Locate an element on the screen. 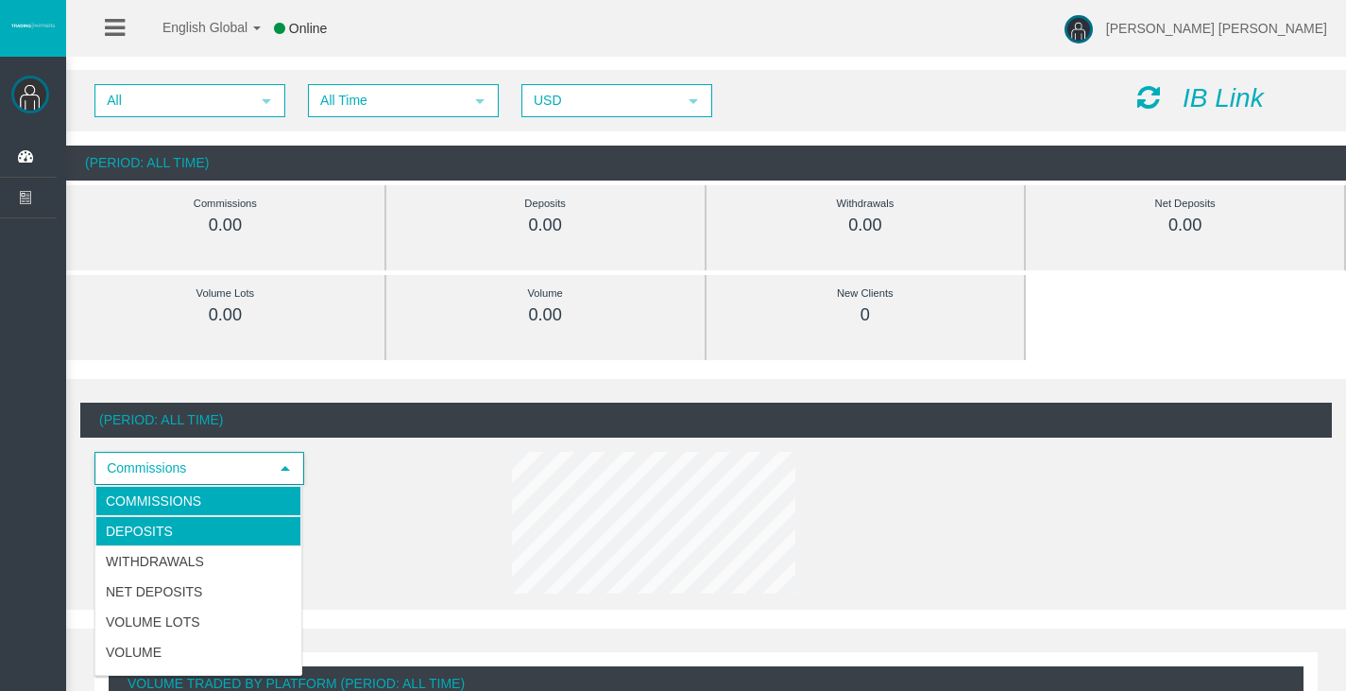 Image resolution: width=1346 pixels, height=691 pixels. span: English Global is located at coordinates (193, 27).